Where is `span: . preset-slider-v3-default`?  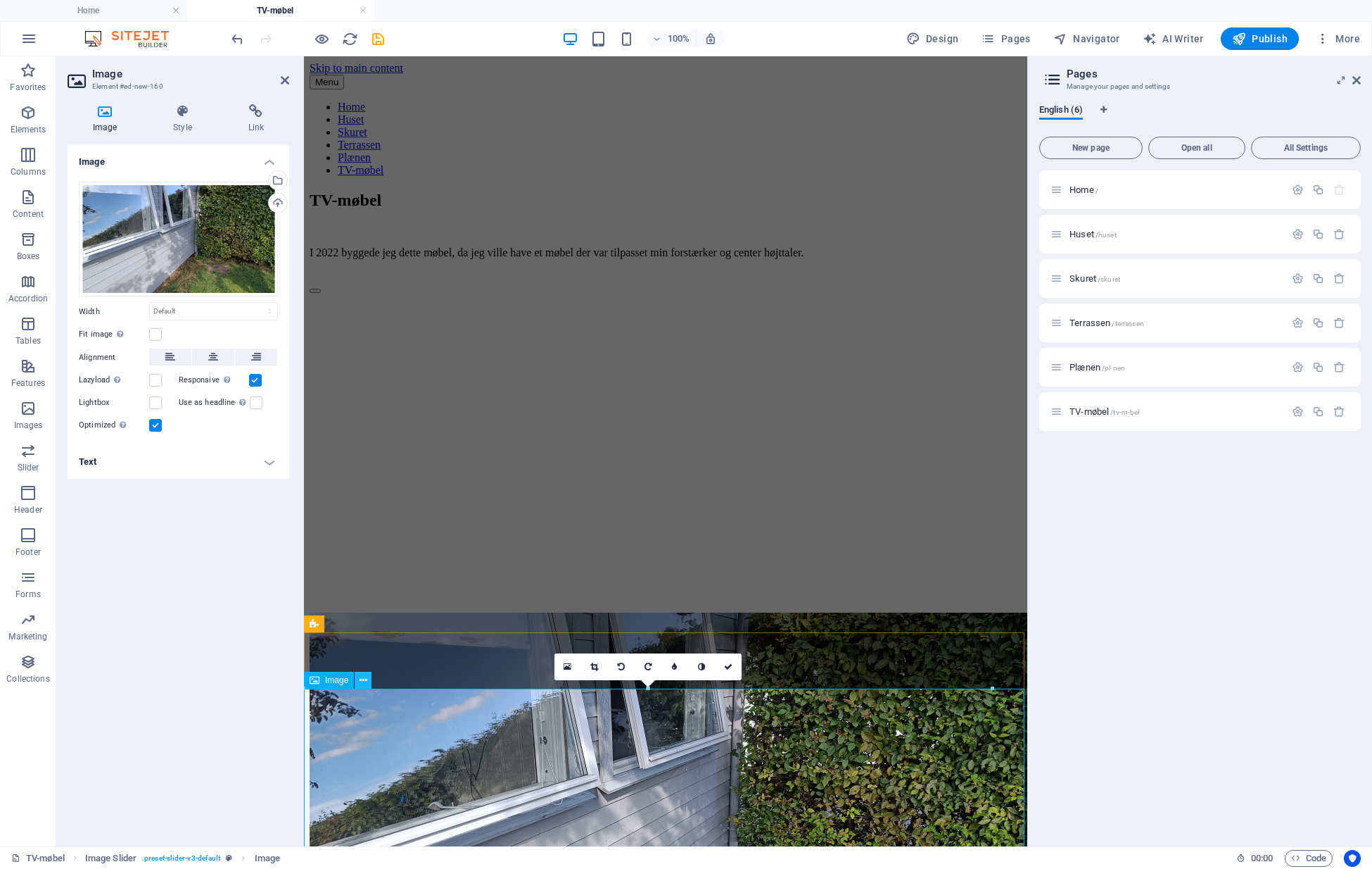
span: . preset-slider-v3-default is located at coordinates (181, 858).